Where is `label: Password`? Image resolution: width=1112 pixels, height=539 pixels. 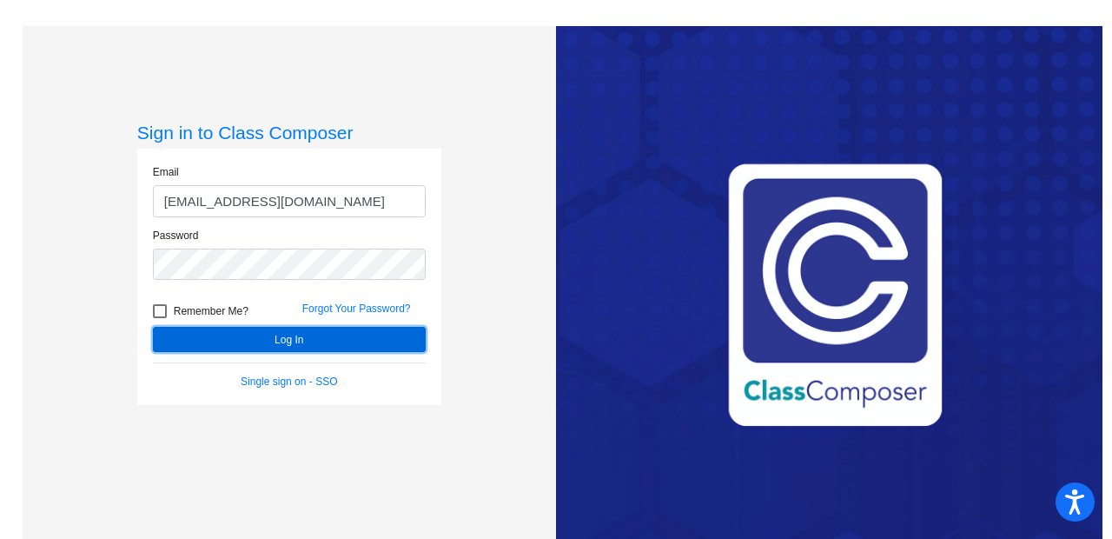
label: Password is located at coordinates (175, 235).